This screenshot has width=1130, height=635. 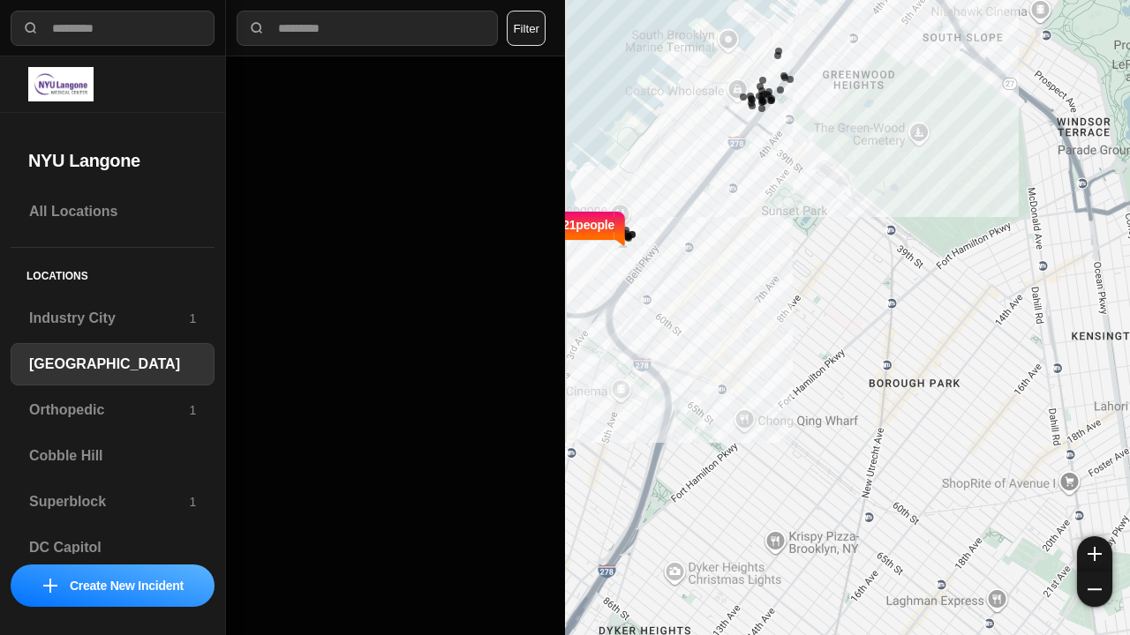 What do you see at coordinates (112, 456) in the screenshot?
I see `h3: Cobble Hill` at bounding box center [112, 456].